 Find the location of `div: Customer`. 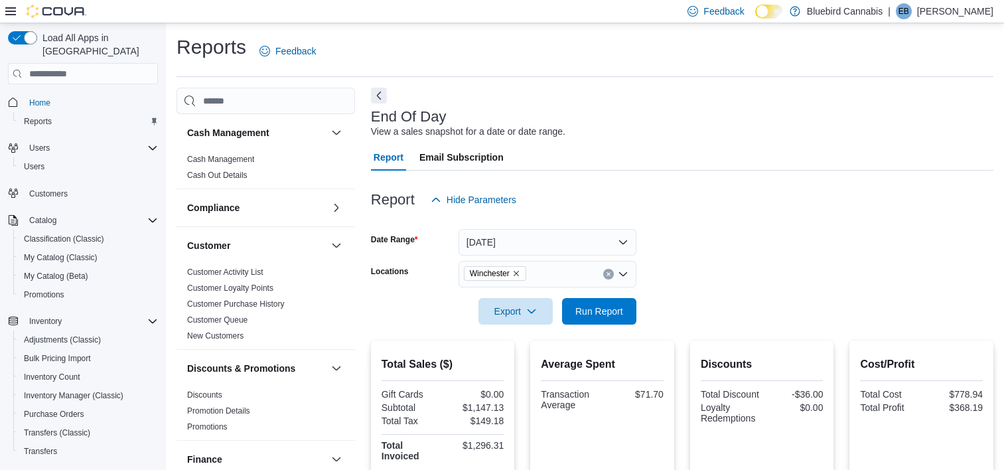

div: Customer is located at coordinates (265, 306).